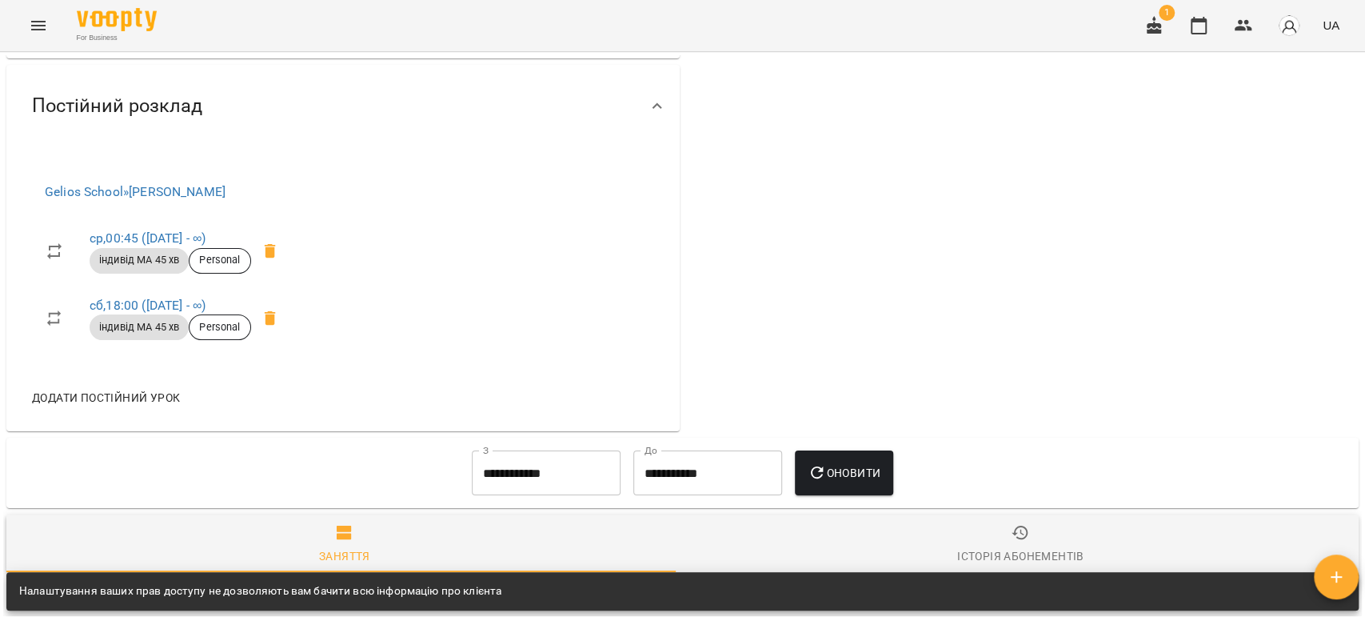  I want to click on span: For Business, so click(117, 38).